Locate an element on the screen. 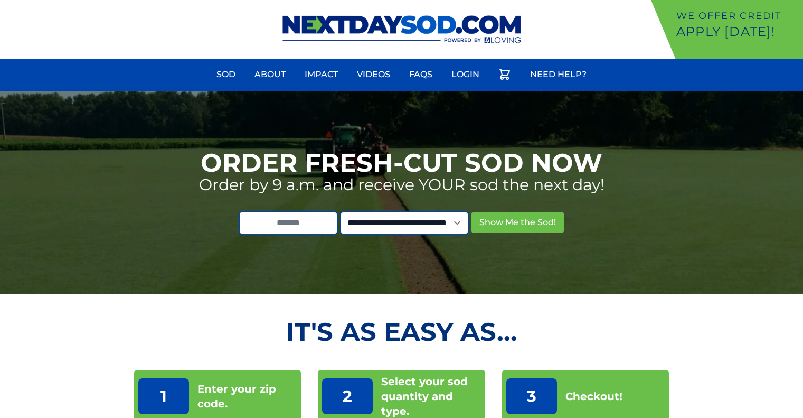 The image size is (803, 418). p: We offer Credit is located at coordinates (737, 16).